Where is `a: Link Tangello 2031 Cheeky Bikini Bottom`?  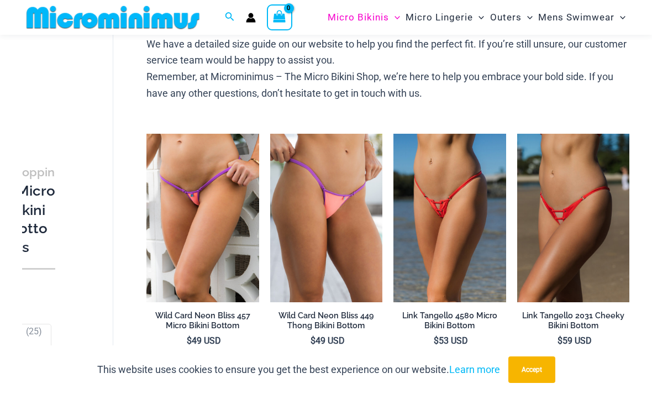 a: Link Tangello 2031 Cheeky Bikini Bottom is located at coordinates (573, 323).